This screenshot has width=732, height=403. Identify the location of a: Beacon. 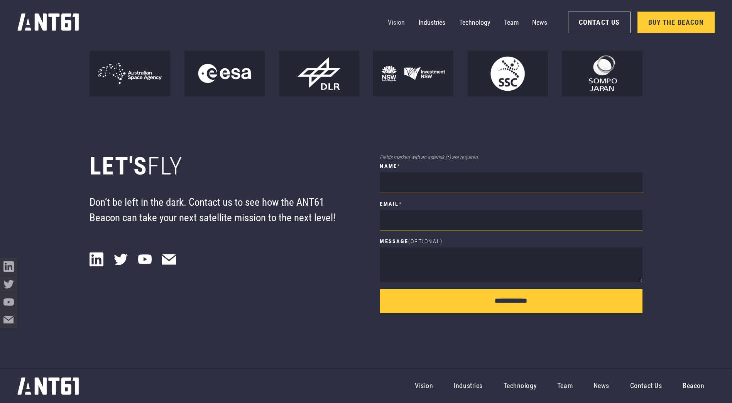
(693, 385).